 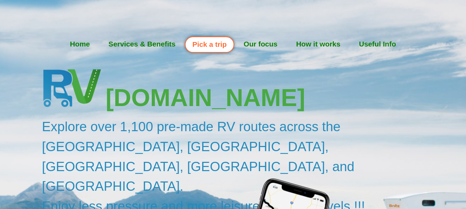 What do you see at coordinates (80, 44) in the screenshot?
I see `a: Home` at bounding box center [80, 44].